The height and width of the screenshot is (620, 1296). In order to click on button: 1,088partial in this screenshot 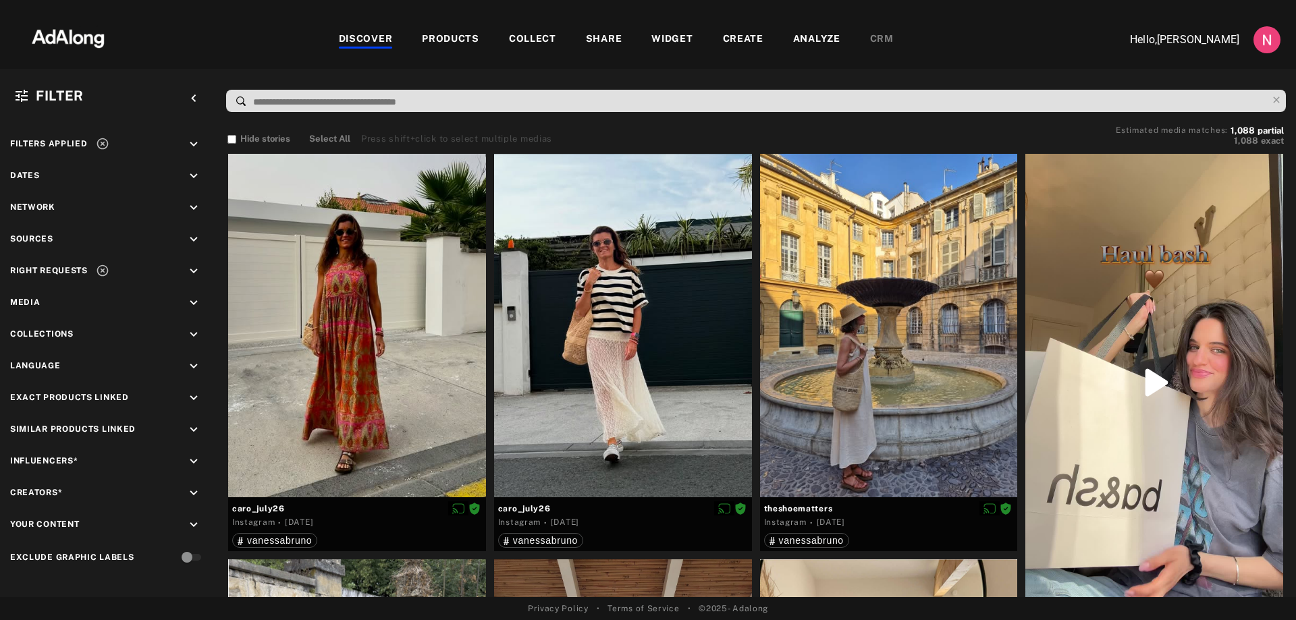, I will do `click(1257, 131)`.